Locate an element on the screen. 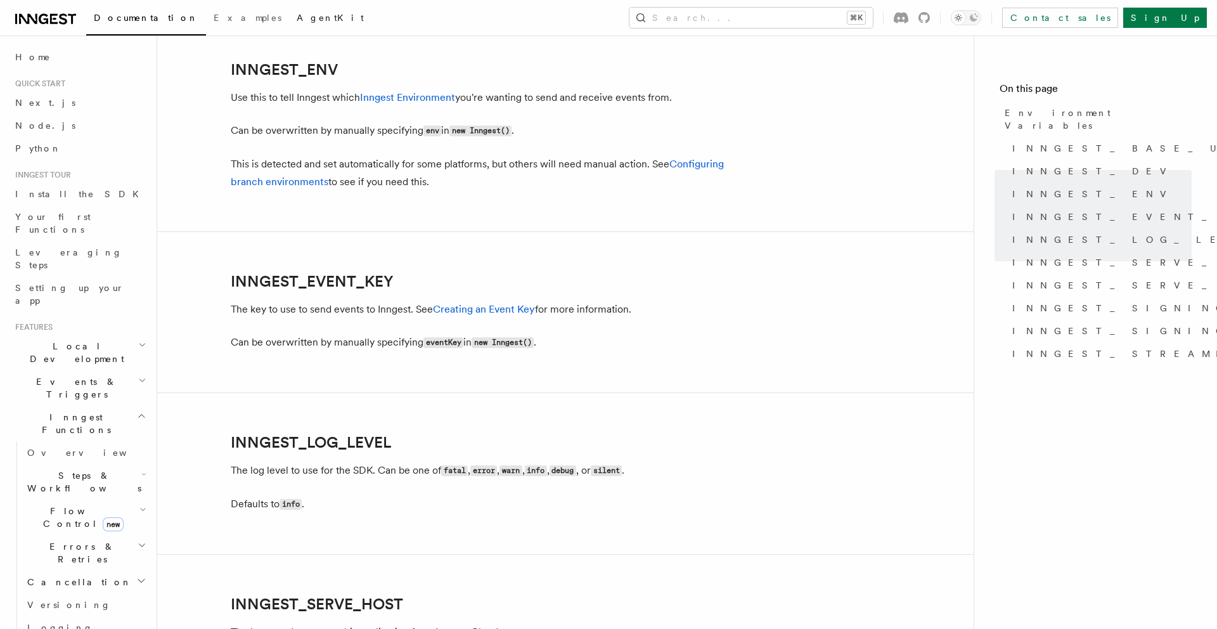 Image resolution: width=1217 pixels, height=629 pixels. code: eventKey is located at coordinates (443, 342).